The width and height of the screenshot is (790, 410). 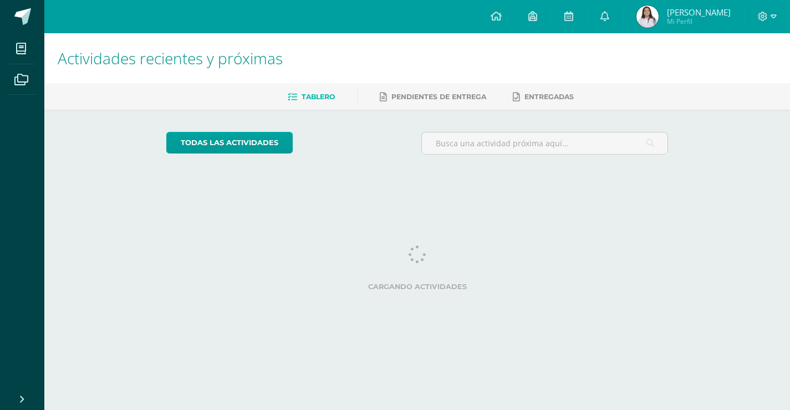 What do you see at coordinates (170, 58) in the screenshot?
I see `span: Actividades recientes y próximas` at bounding box center [170, 58].